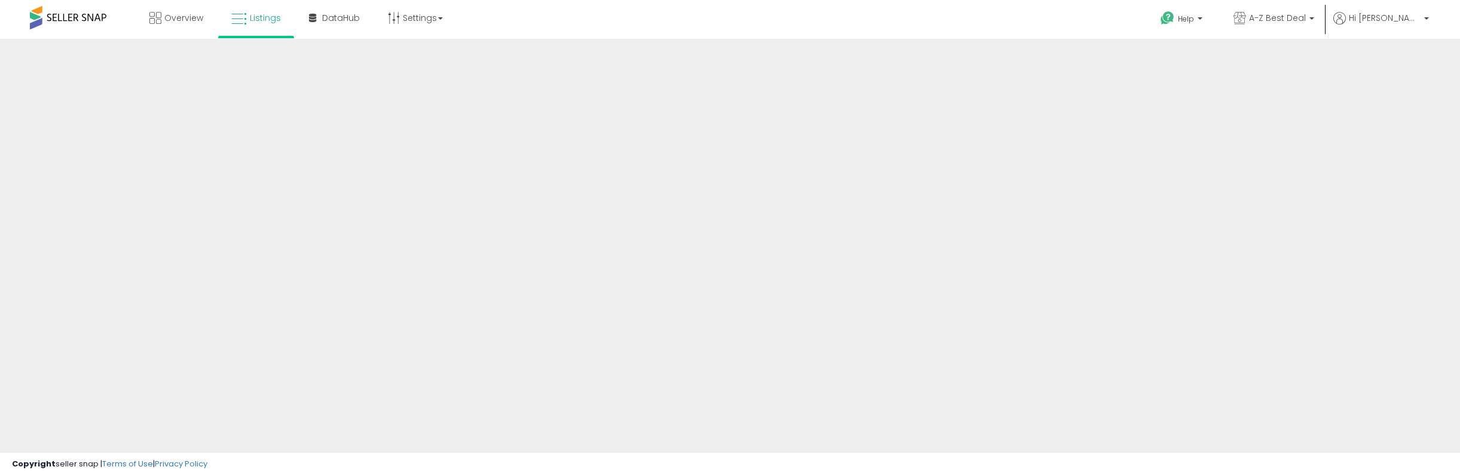 The height and width of the screenshot is (476, 1460). I want to click on i: Get Help, so click(1167, 18).